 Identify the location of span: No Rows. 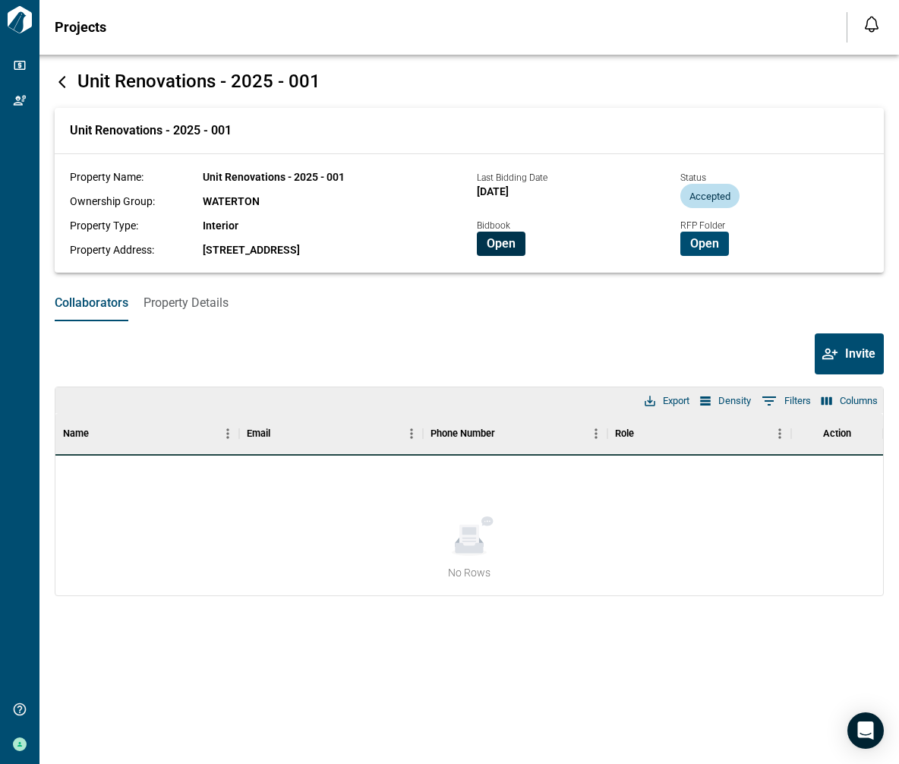
(469, 572).